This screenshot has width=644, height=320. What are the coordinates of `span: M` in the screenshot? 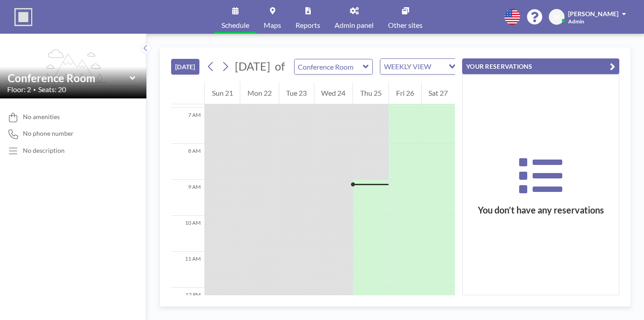 It's located at (557, 17).